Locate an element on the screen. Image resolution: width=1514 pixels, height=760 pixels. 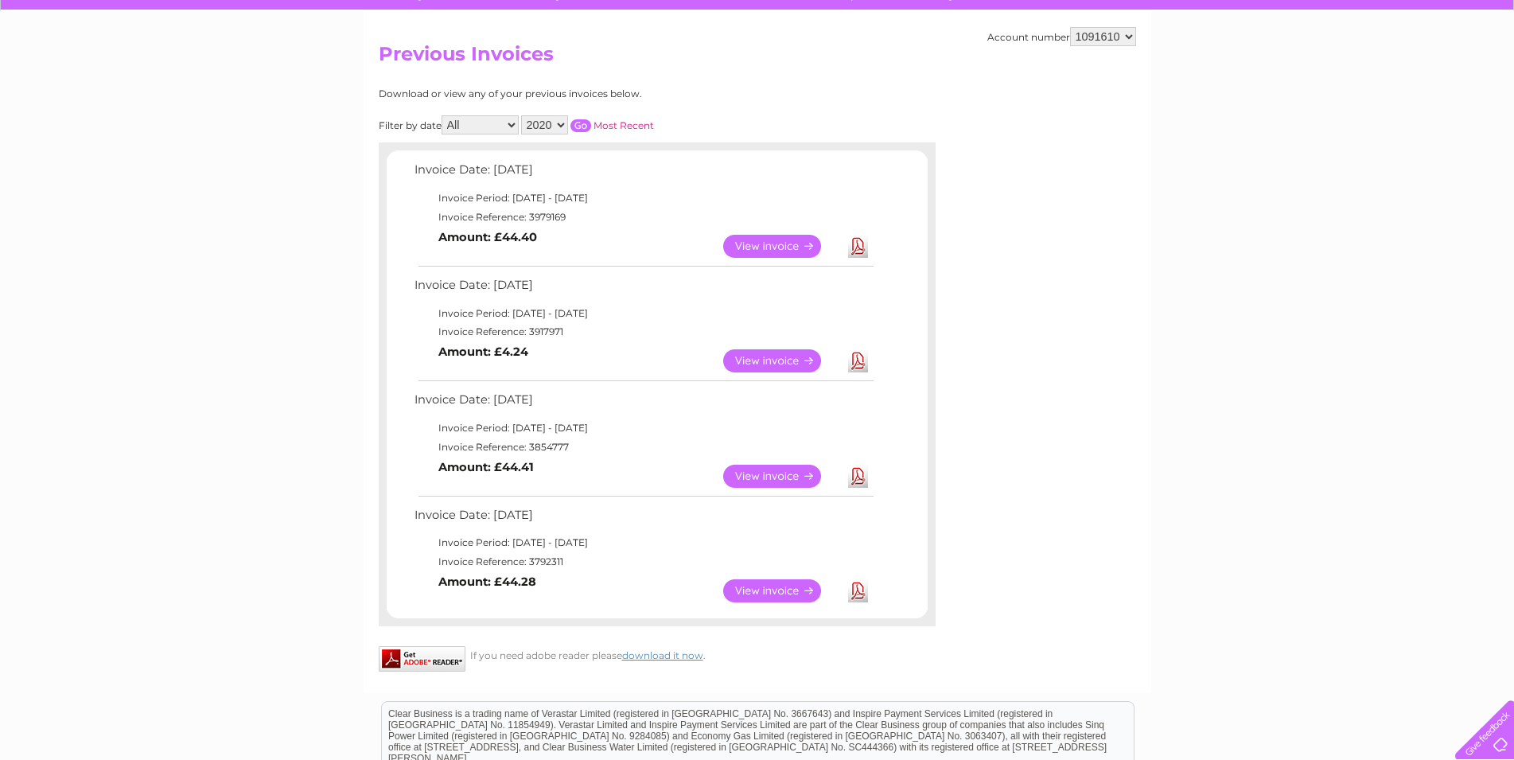
td: Invoice Reference: 3792311 is located at coordinates (643, 562).